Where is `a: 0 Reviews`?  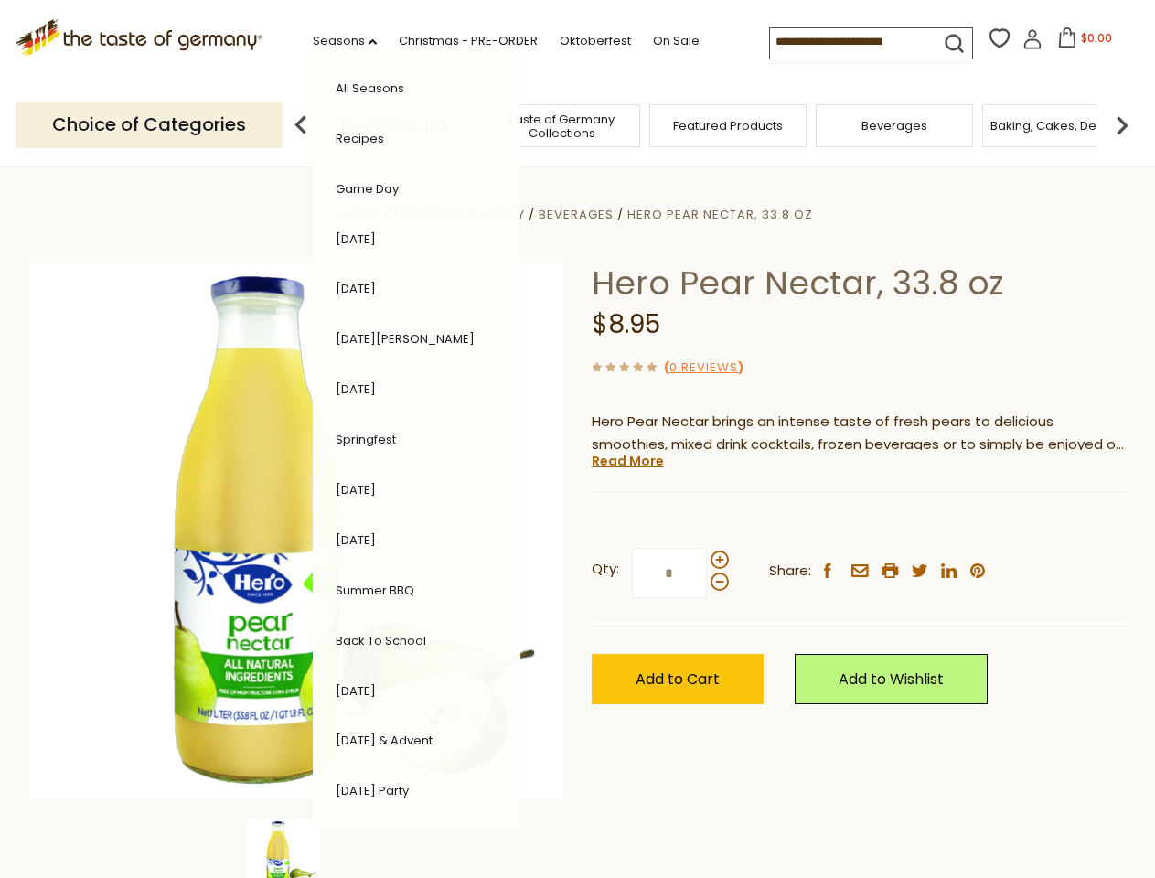 a: 0 Reviews is located at coordinates (703, 368).